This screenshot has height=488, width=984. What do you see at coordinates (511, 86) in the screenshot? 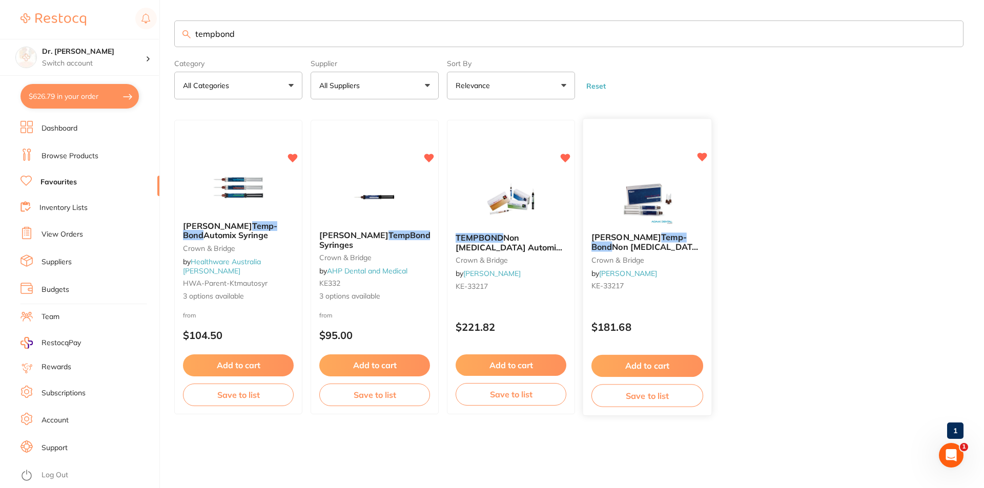
I see `button: Relevance` at bounding box center [511, 86].